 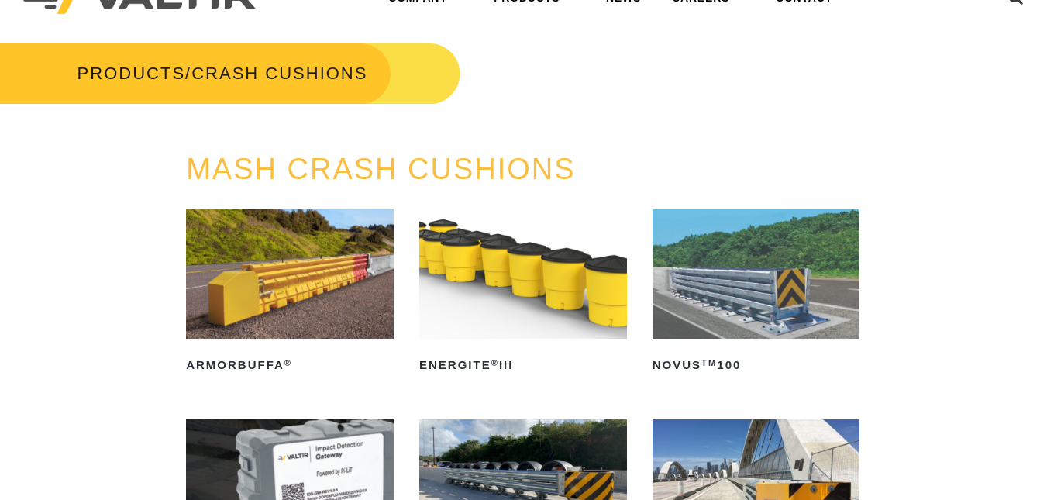 What do you see at coordinates (381, 169) in the screenshot?
I see `a: MASH CRASH CUSHIONS` at bounding box center [381, 169].